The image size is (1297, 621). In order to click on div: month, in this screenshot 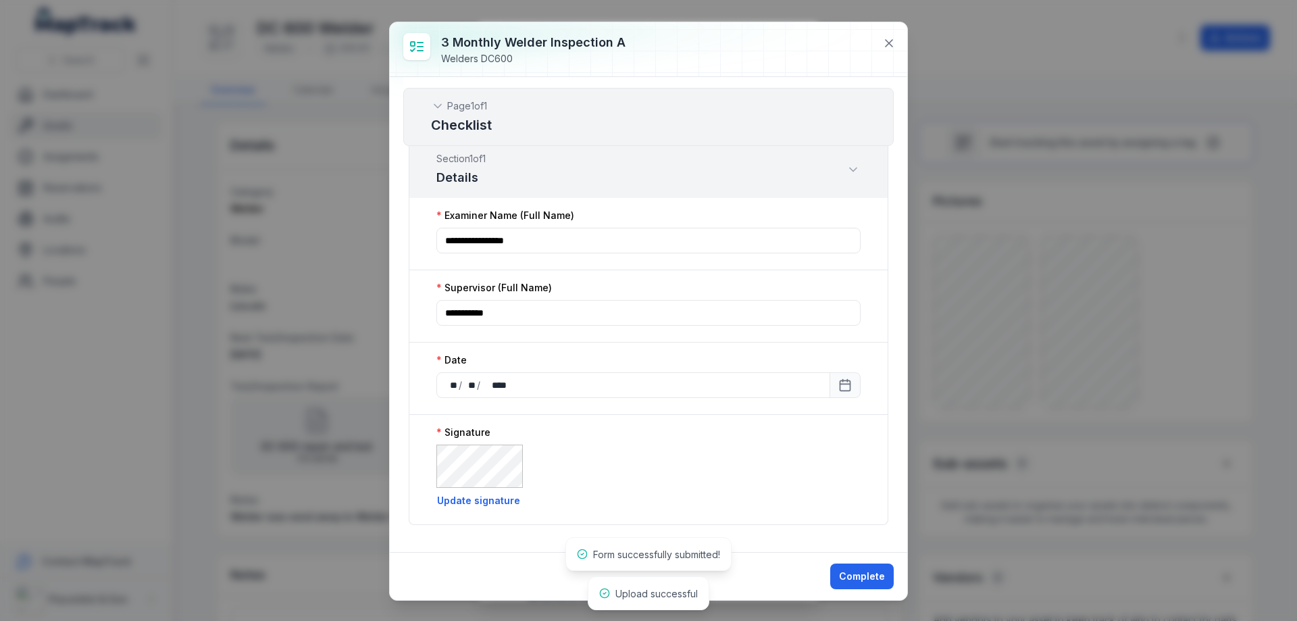, I will do `click(470, 385)`.